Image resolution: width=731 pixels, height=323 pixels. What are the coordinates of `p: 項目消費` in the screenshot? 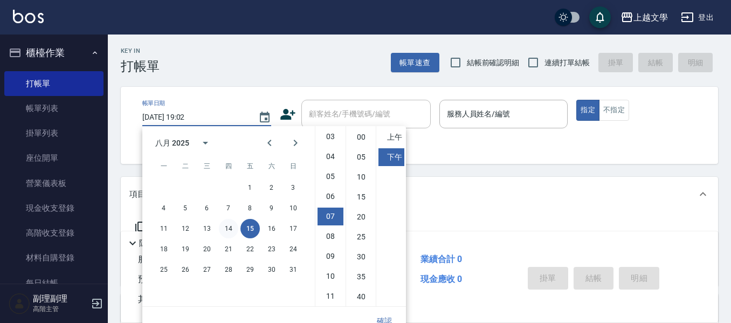 It's located at (146, 194).